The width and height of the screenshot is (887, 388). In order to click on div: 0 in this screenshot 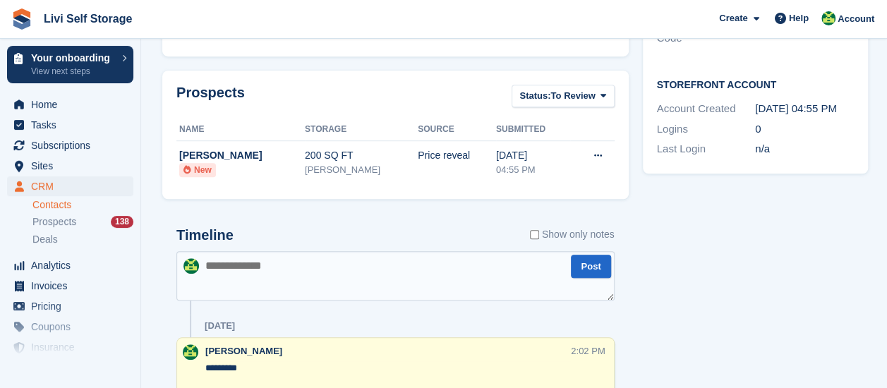, I will do `click(805, 129)`.